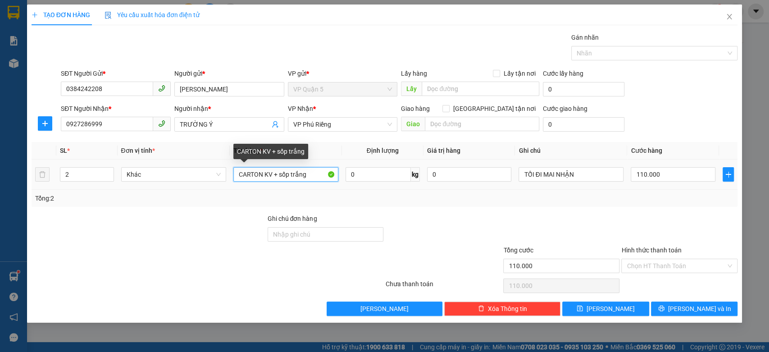  What do you see at coordinates (570, 150) in the screenshot?
I see `th: Ghi chú` at bounding box center [570, 150].